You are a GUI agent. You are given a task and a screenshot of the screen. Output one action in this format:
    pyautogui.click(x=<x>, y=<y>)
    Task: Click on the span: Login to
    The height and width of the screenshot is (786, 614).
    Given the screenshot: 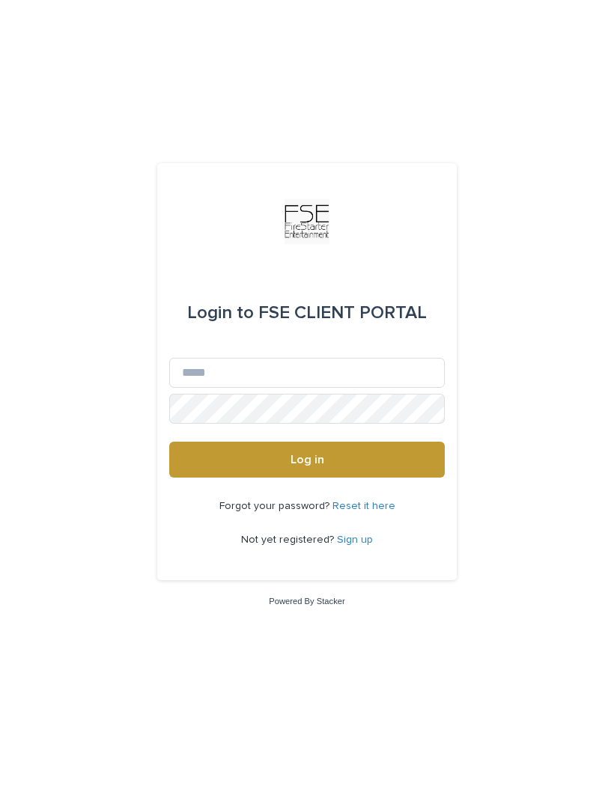 What is the action you would take?
    pyautogui.click(x=220, y=313)
    